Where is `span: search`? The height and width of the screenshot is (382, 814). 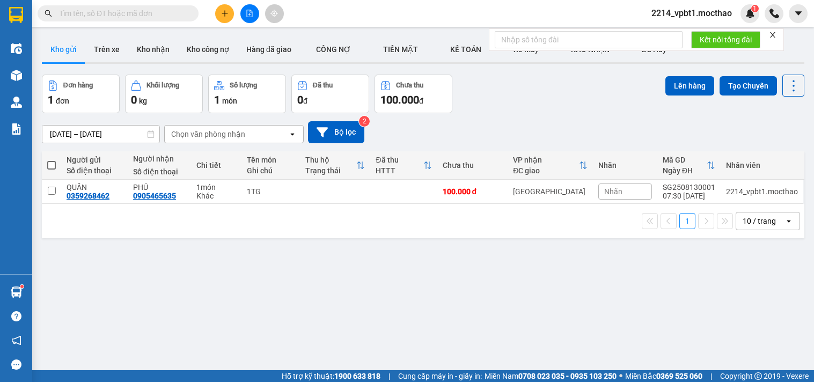 span: search is located at coordinates (48, 13).